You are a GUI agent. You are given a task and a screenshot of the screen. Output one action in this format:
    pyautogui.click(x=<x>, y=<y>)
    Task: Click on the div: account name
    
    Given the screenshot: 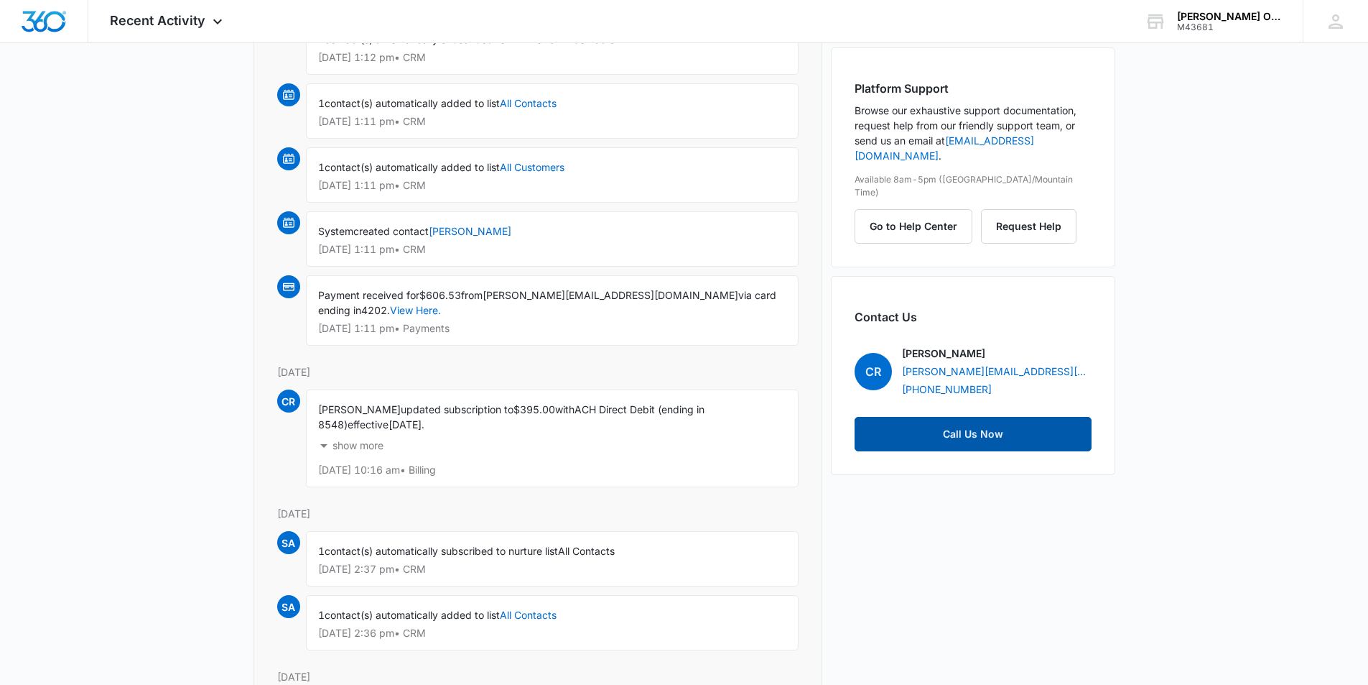 What is the action you would take?
    pyautogui.click(x=1230, y=17)
    